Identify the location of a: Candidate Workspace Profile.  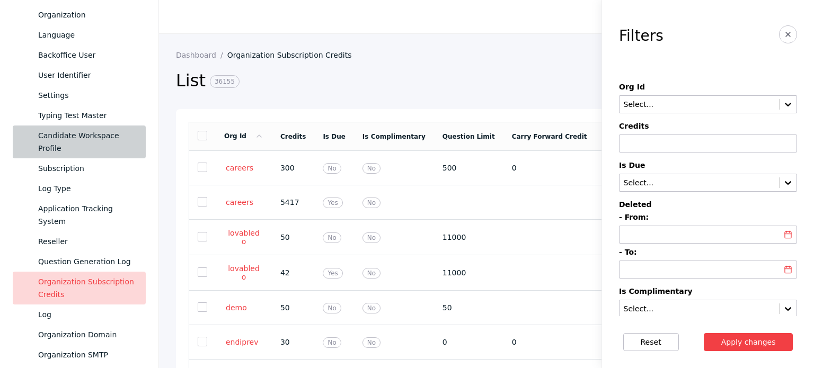
(79, 142).